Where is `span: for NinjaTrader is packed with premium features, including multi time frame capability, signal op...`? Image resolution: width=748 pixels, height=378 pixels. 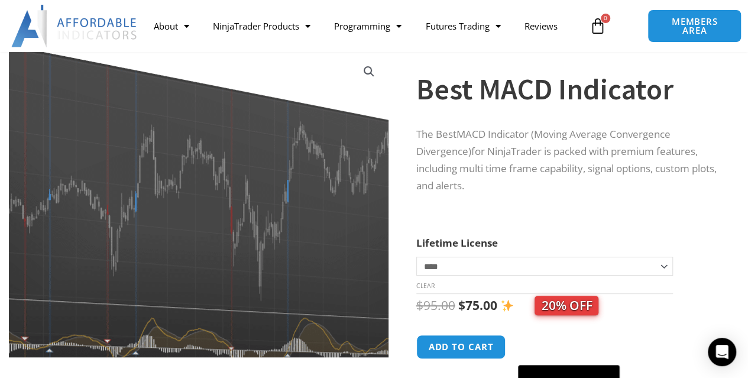 span: for NinjaTrader is packed with premium features, including multi time frame capability, signal op... is located at coordinates (566, 168).